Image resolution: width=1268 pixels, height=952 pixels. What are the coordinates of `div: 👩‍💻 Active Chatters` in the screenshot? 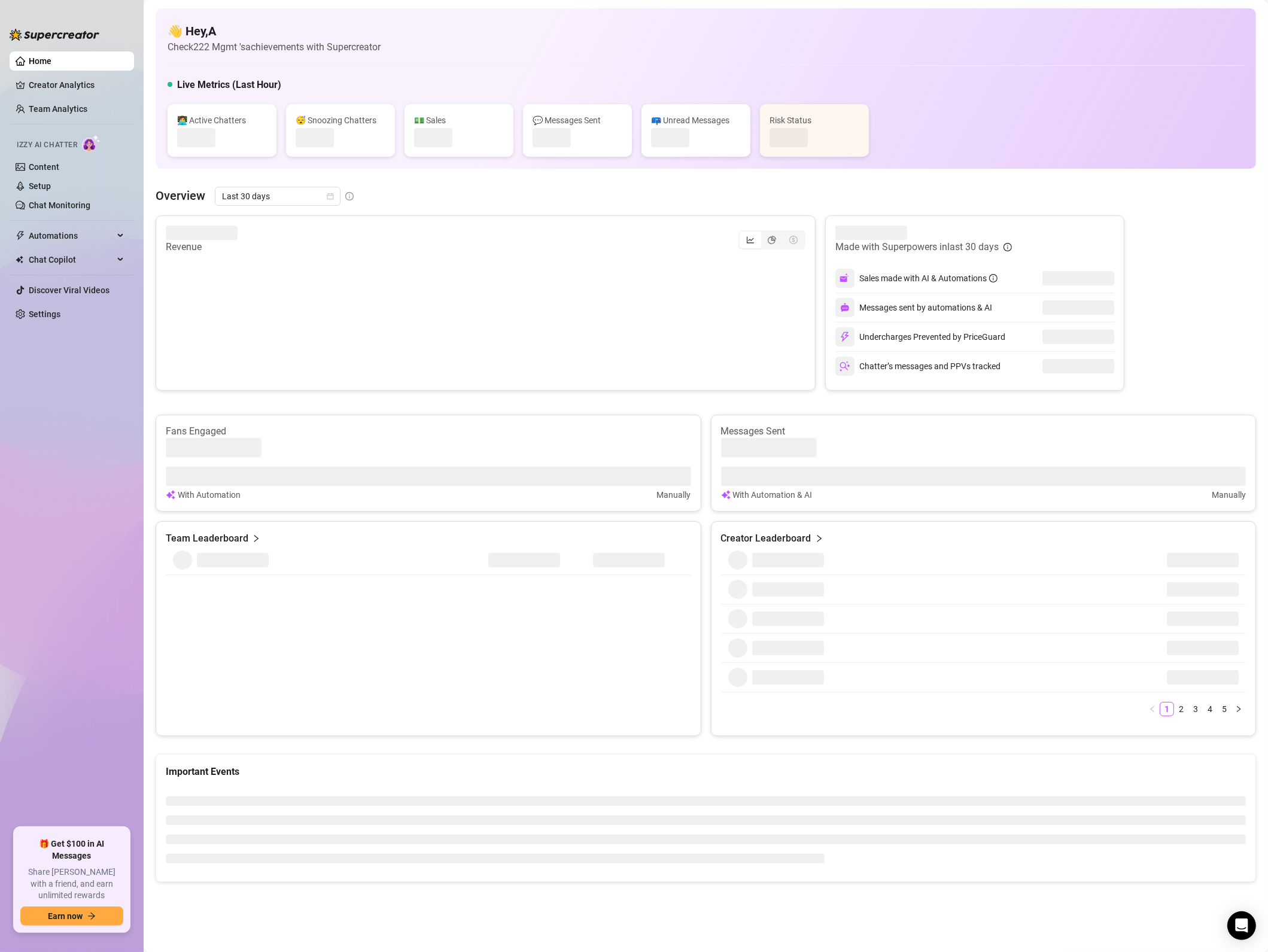 It's located at (222, 120).